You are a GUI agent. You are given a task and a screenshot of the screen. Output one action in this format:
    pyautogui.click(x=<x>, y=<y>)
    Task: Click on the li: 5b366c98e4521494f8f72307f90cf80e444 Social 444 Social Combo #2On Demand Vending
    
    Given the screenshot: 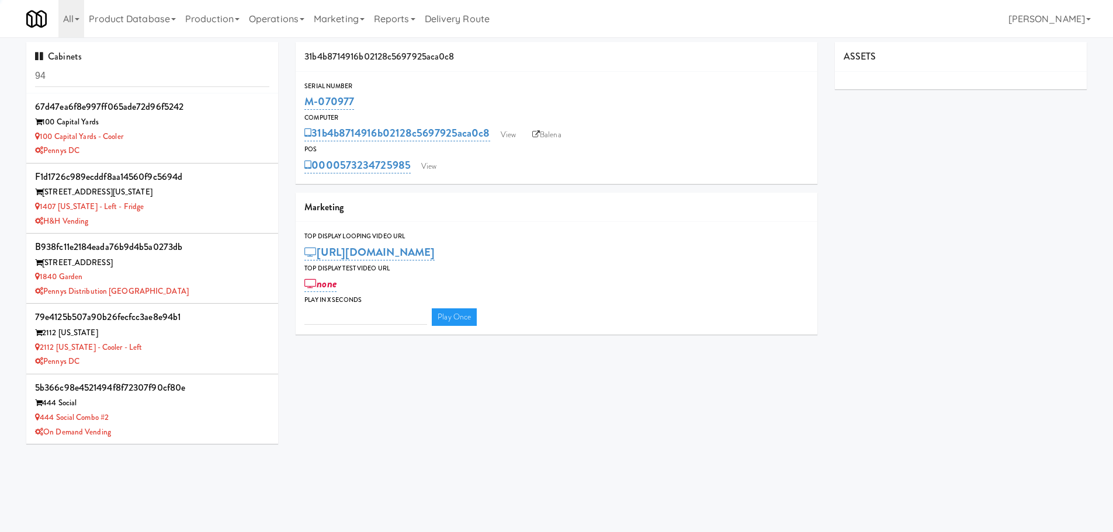 What is the action you would take?
    pyautogui.click(x=152, y=410)
    